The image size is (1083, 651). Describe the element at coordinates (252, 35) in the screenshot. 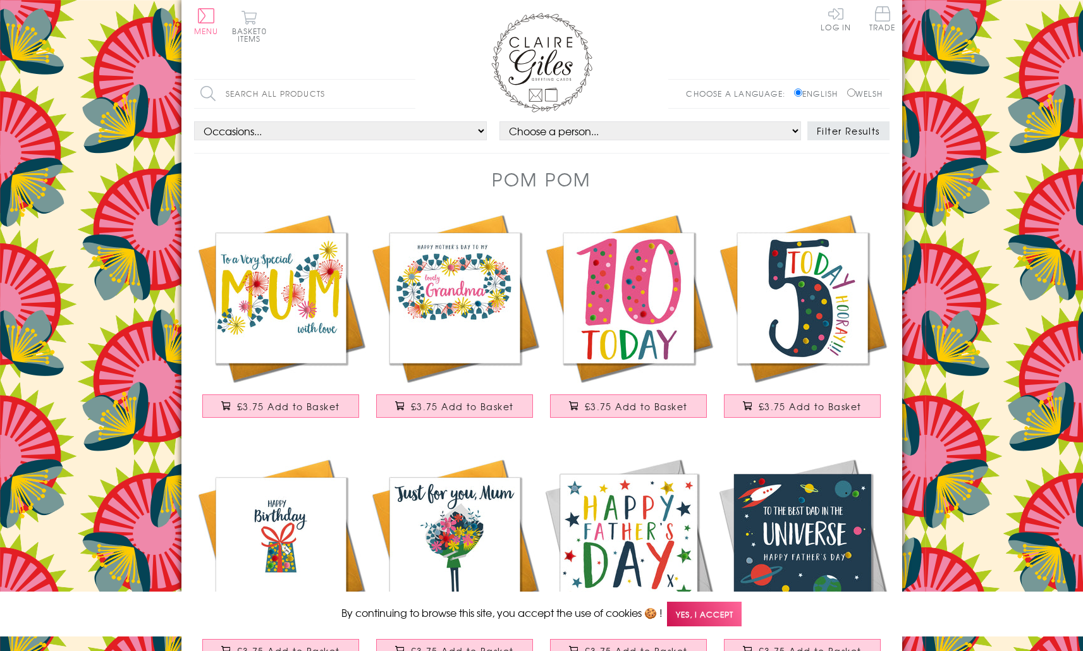

I see `span: 0 items` at that location.